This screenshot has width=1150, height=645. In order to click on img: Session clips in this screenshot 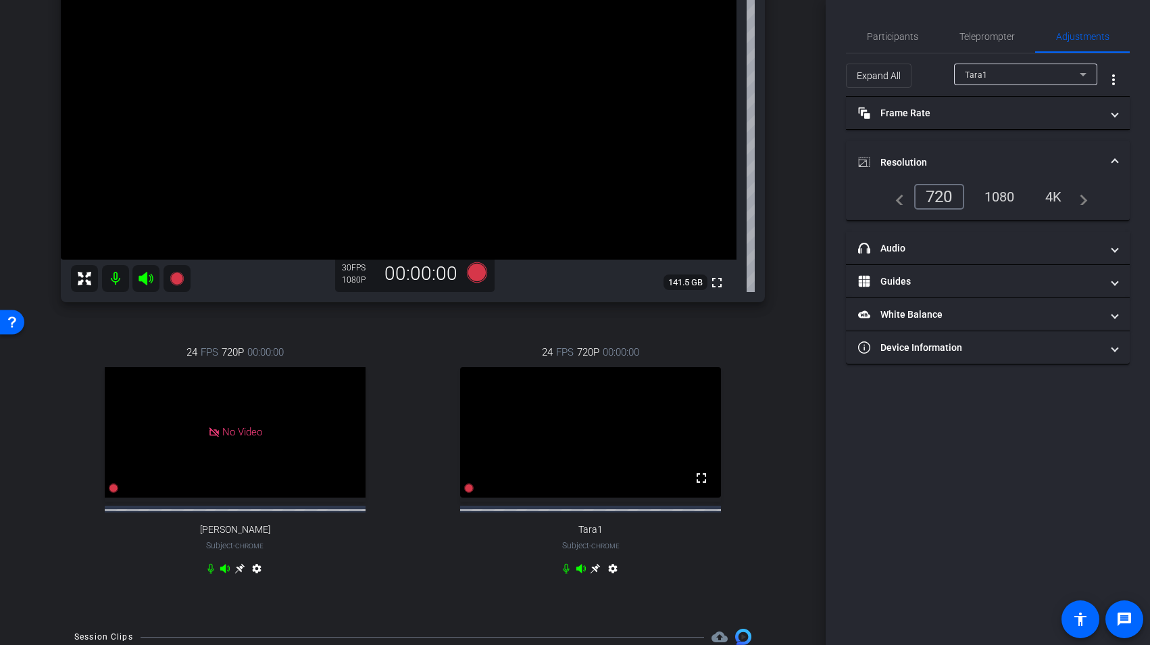, I will do `click(743, 637)`.